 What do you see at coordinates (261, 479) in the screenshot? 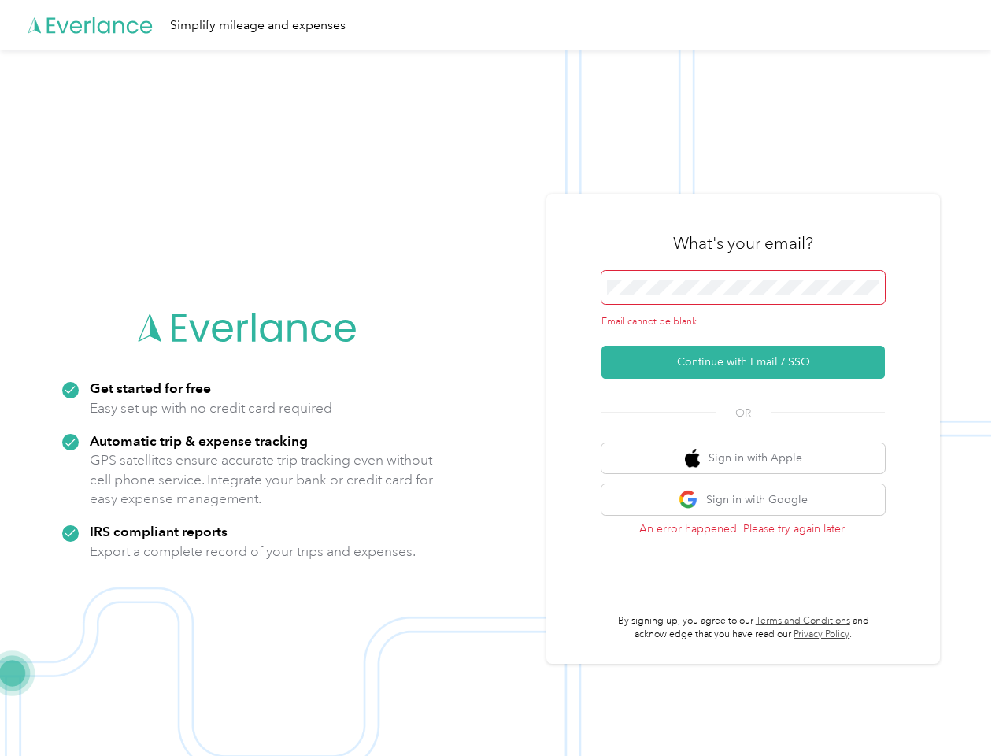
I see `p: GPS satellites ensure accurate trip tracking even without cell phone service. Integrate your bank...` at bounding box center [261, 479].